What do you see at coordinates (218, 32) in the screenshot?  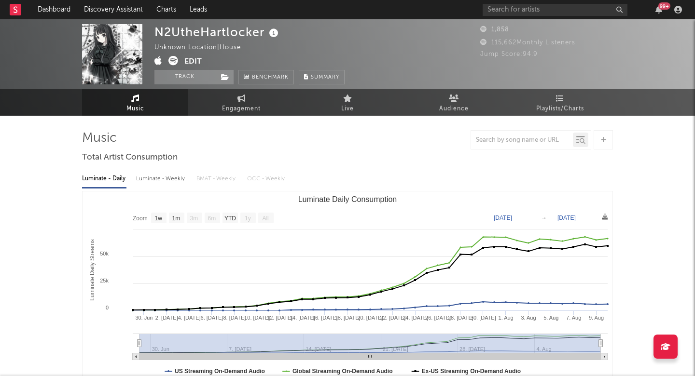 I see `div: N2UtheHartlocker` at bounding box center [218, 32].